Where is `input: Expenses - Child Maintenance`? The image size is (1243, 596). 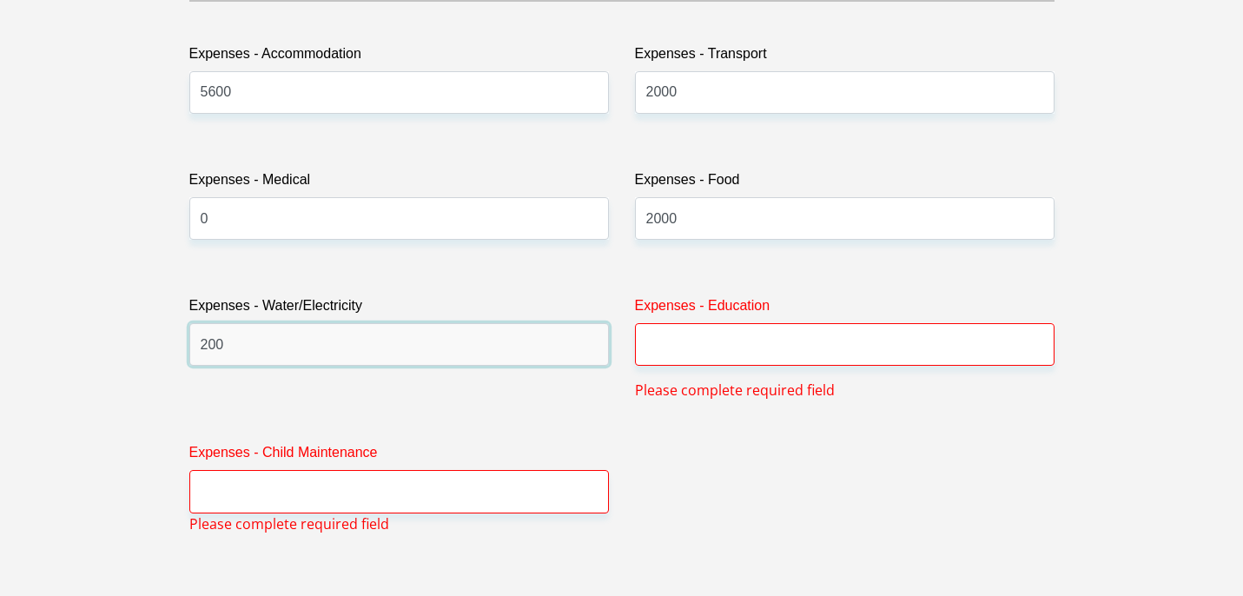 input: Expenses - Child Maintenance is located at coordinates (399, 491).